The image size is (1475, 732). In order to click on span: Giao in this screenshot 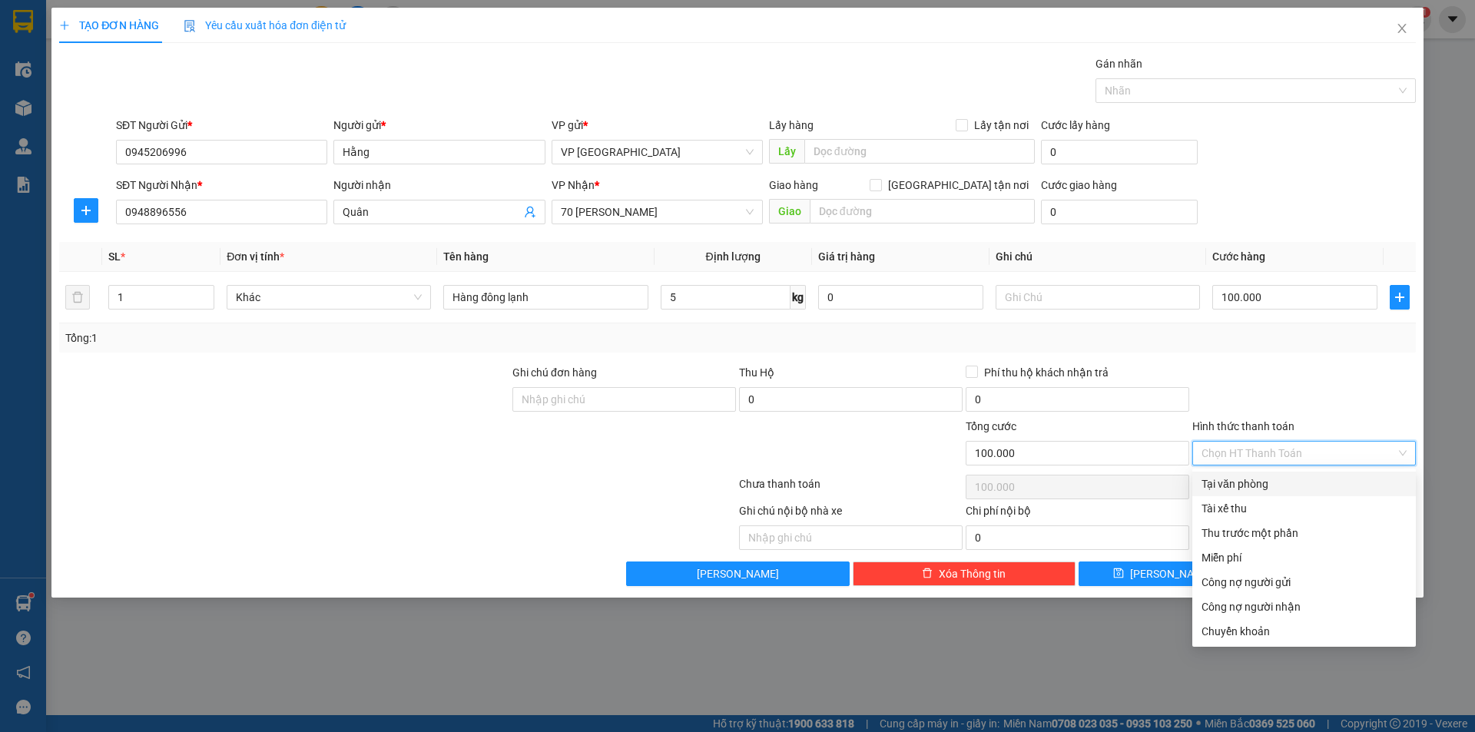, I will do `click(789, 211)`.